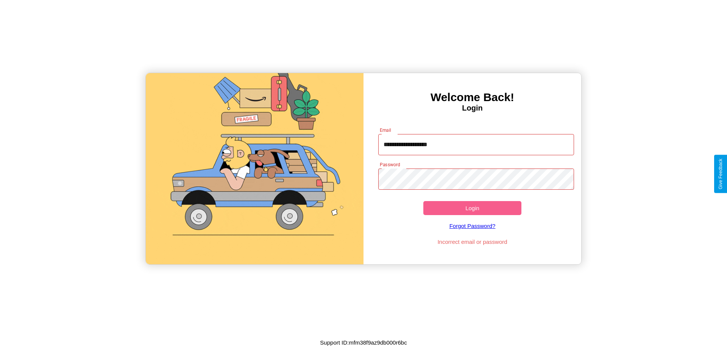 The image size is (727, 348). Describe the element at coordinates (472, 97) in the screenshot. I see `h3: Welcome Back!` at that location.